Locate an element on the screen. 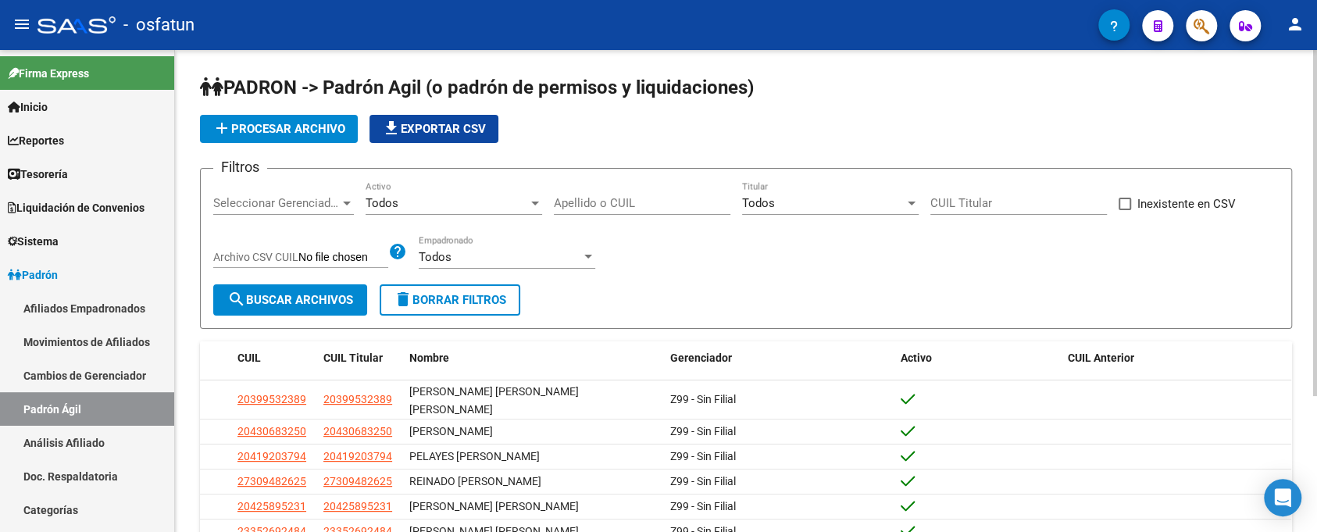 The width and height of the screenshot is (1317, 532). mat-icon: search is located at coordinates (237, 299).